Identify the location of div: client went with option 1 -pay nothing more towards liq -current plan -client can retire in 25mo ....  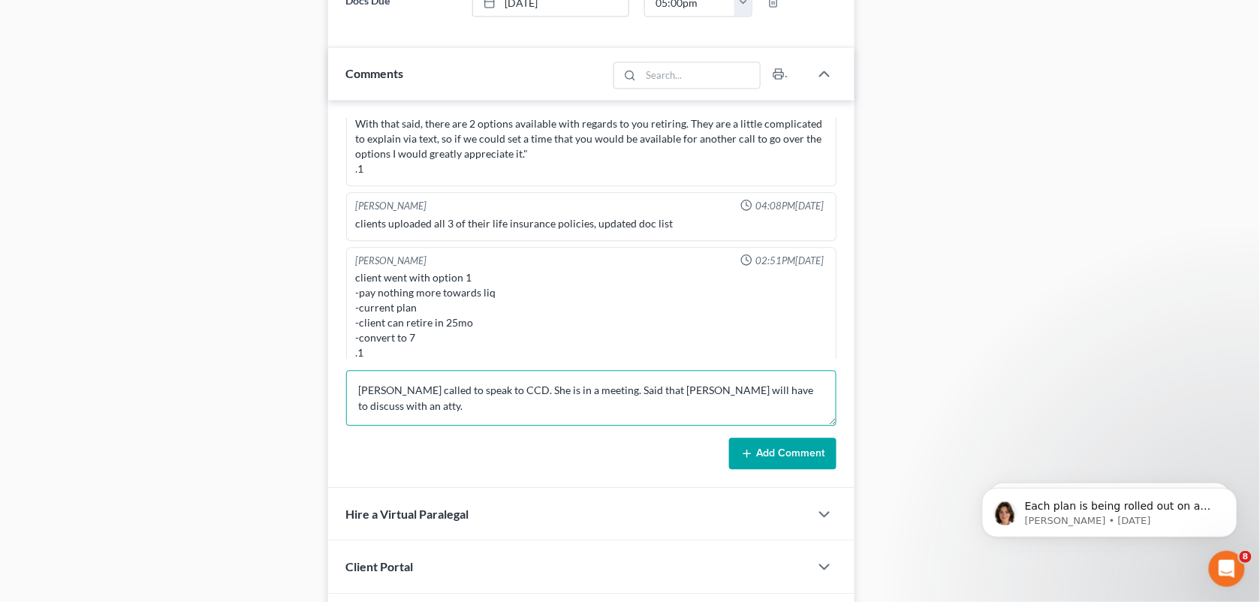
(592, 316).